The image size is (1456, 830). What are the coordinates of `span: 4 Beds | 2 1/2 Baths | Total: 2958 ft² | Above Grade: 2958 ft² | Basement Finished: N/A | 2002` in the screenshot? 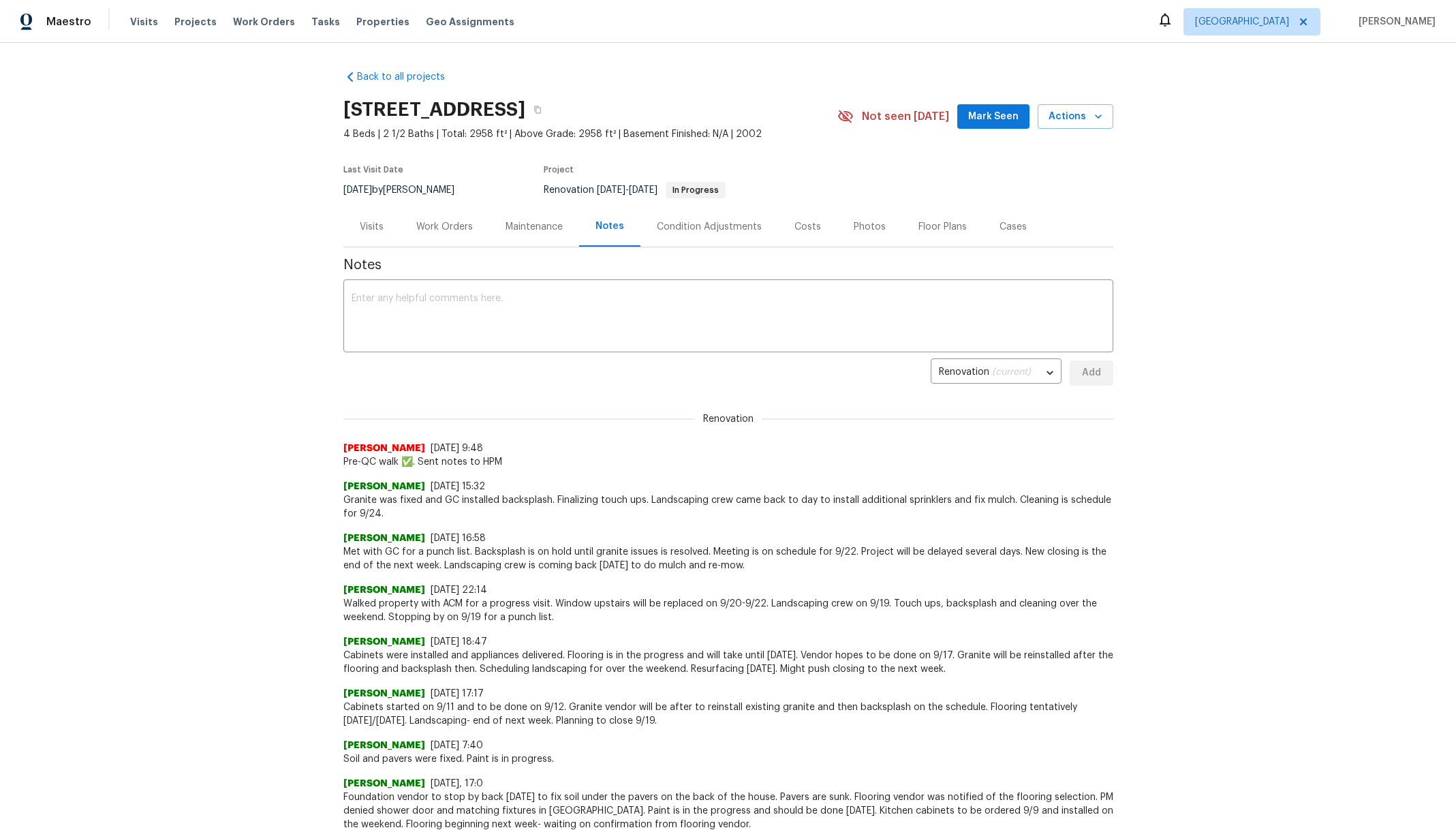 It's located at (591, 135).